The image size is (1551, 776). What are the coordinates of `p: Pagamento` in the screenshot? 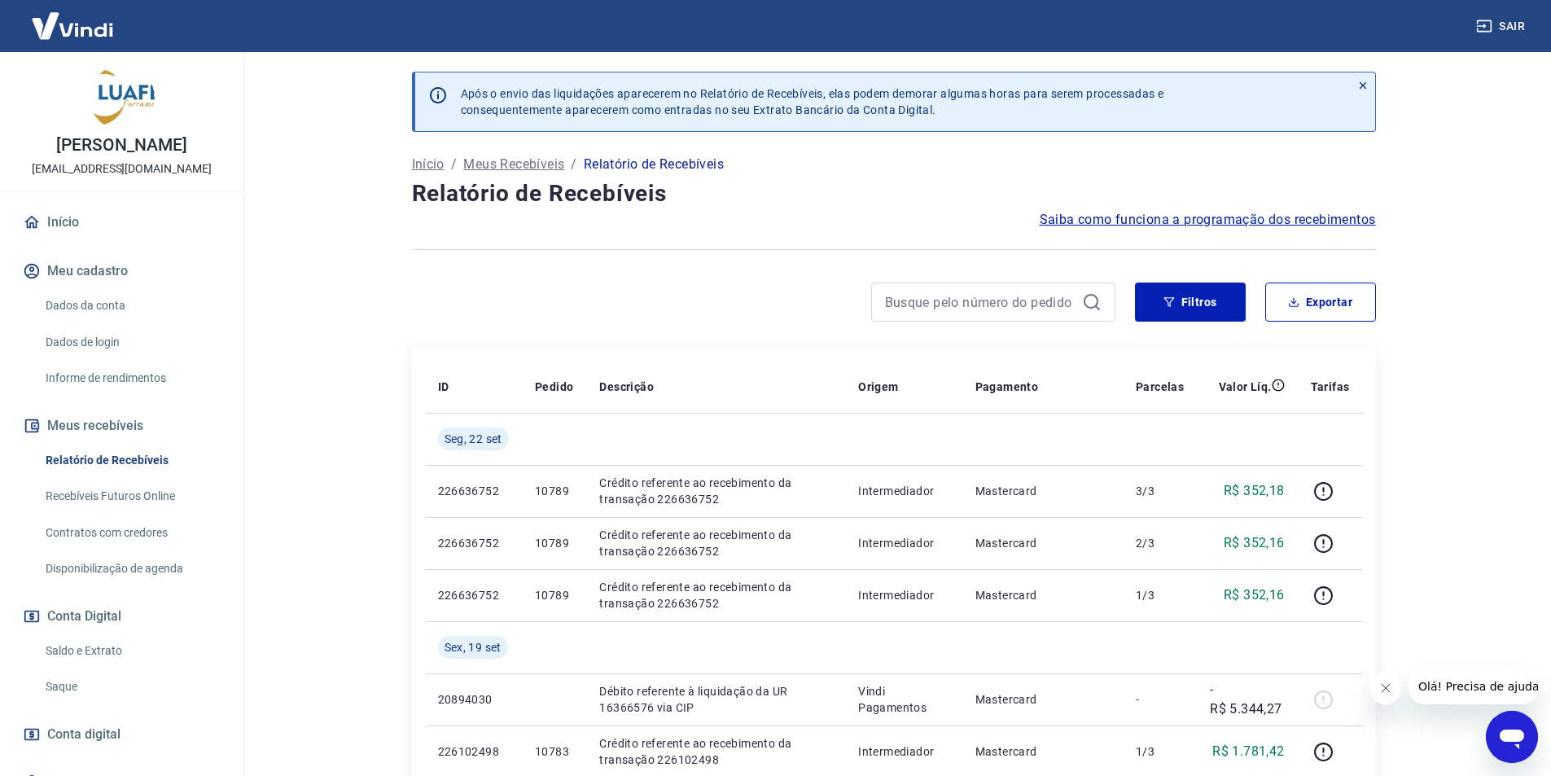 It's located at (1007, 387).